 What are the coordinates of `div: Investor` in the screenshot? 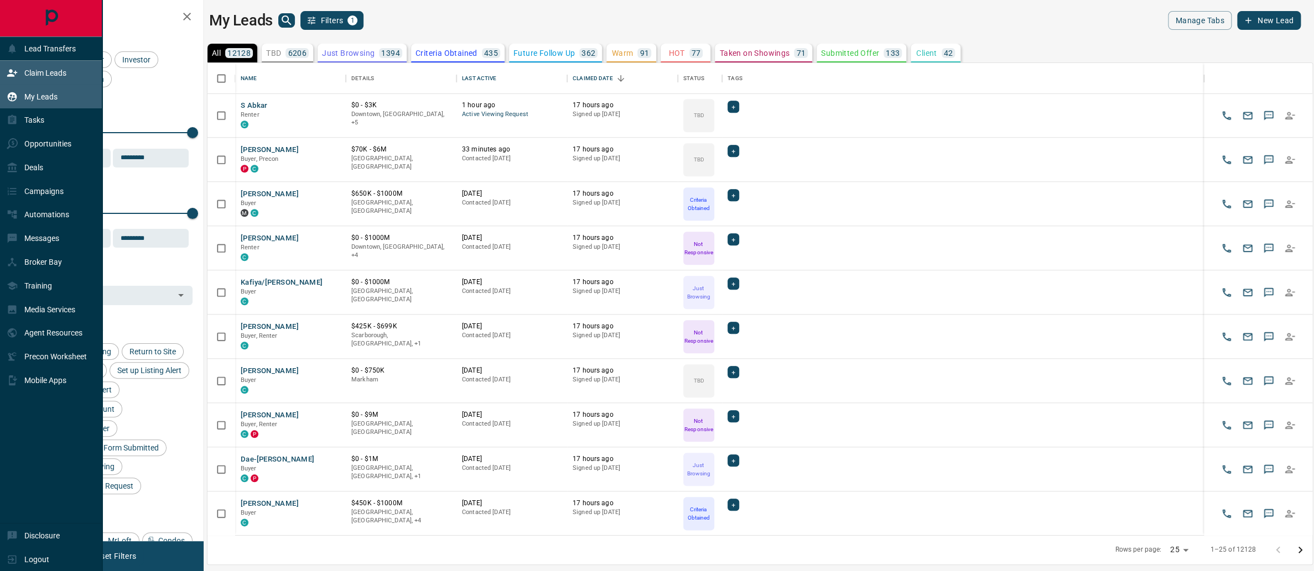 It's located at (136, 60).